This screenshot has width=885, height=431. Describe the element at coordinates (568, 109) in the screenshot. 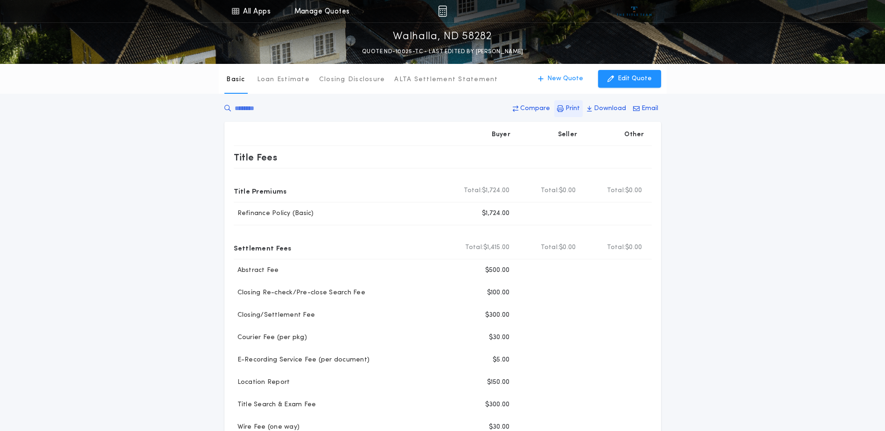

I see `button: Print` at that location.